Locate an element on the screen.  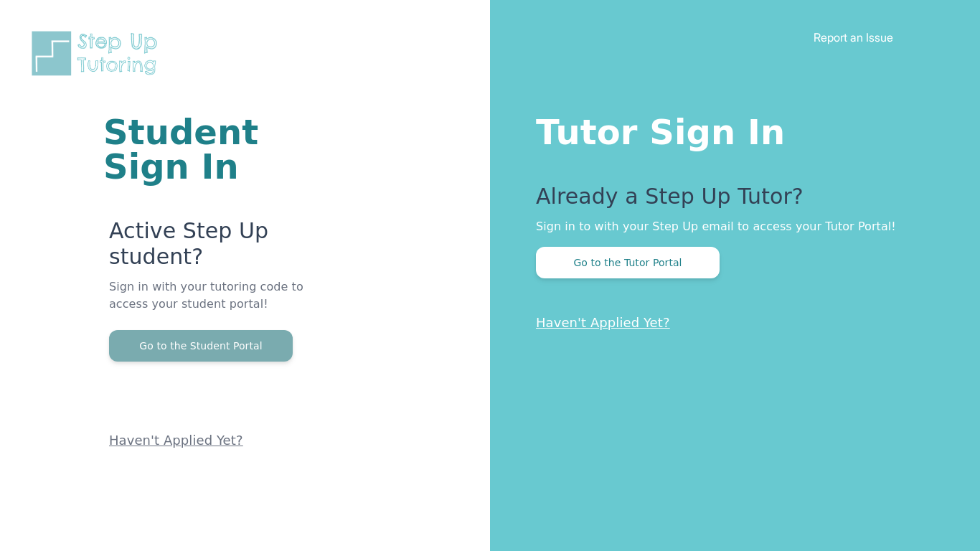
h1: Tutor Sign In is located at coordinates (729, 129).